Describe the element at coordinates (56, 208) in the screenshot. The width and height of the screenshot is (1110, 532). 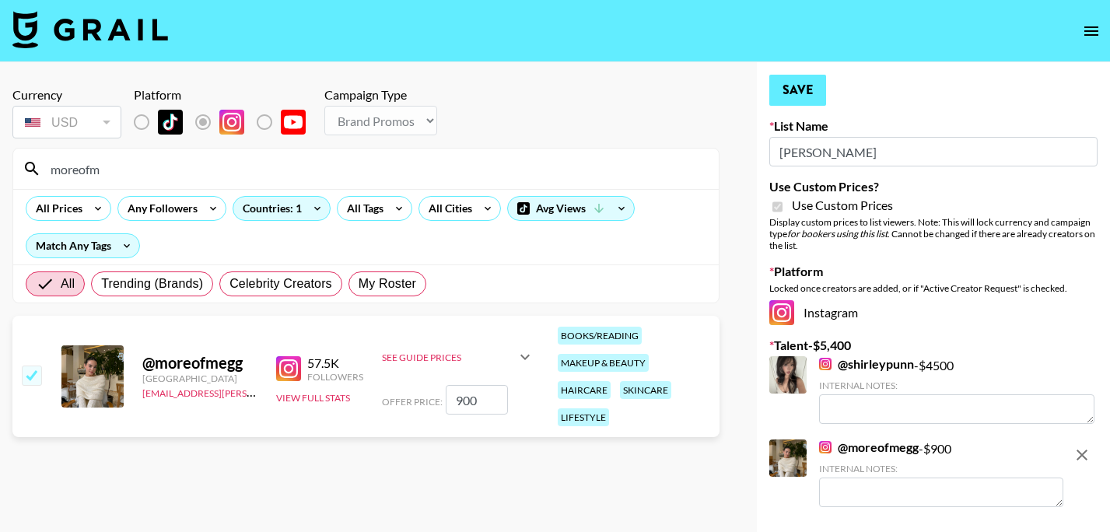
I see `div: All Prices` at that location.